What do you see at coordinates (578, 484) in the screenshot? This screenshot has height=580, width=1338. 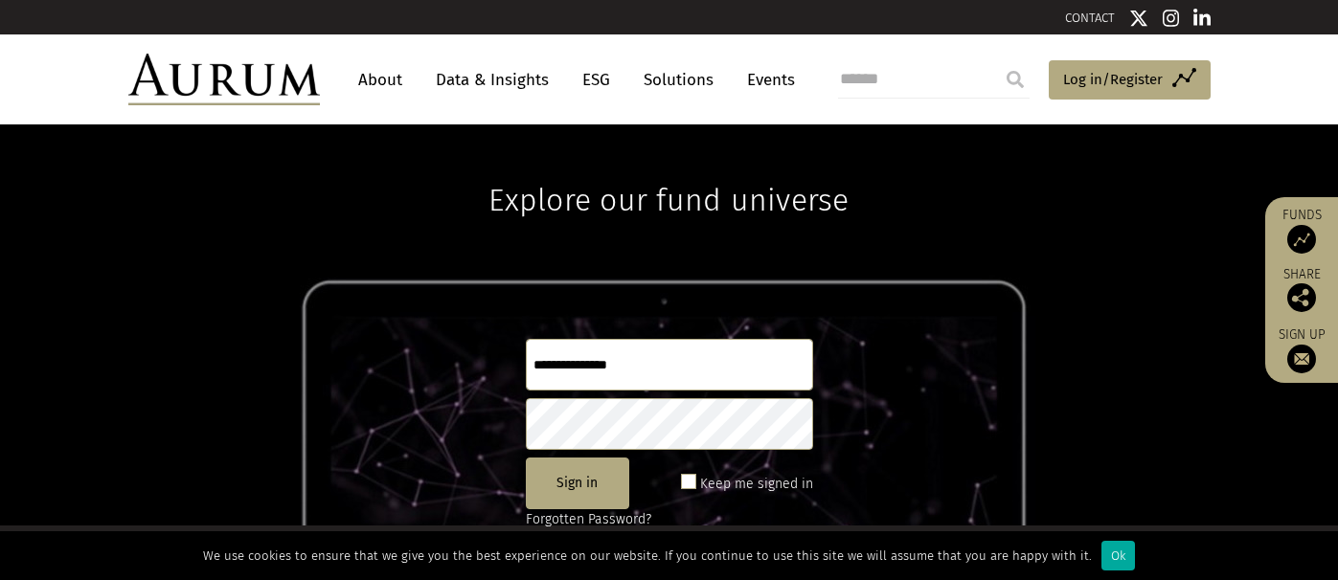 I see `button: Sign in` at bounding box center [578, 484].